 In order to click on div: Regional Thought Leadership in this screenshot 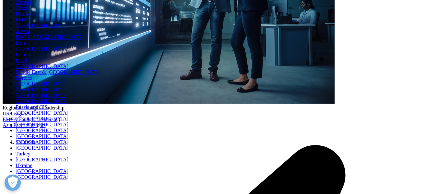, I will do `click(219, 108)`.